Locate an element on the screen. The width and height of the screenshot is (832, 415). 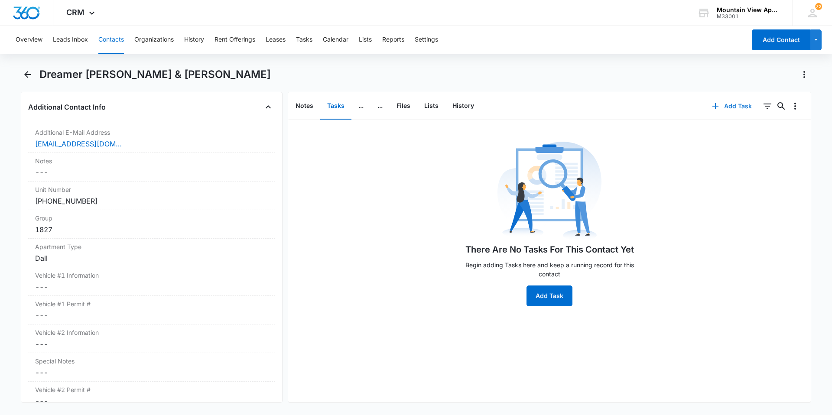
div: Notes--- is located at coordinates (152, 167).